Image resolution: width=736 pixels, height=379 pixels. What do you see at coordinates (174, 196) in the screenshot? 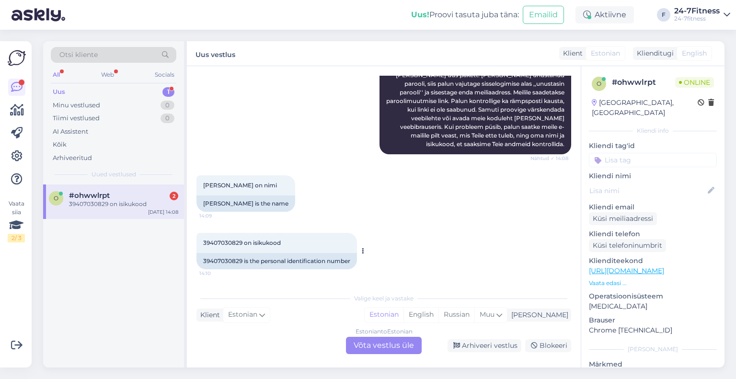
I see `div: 2` at bounding box center [174, 196].